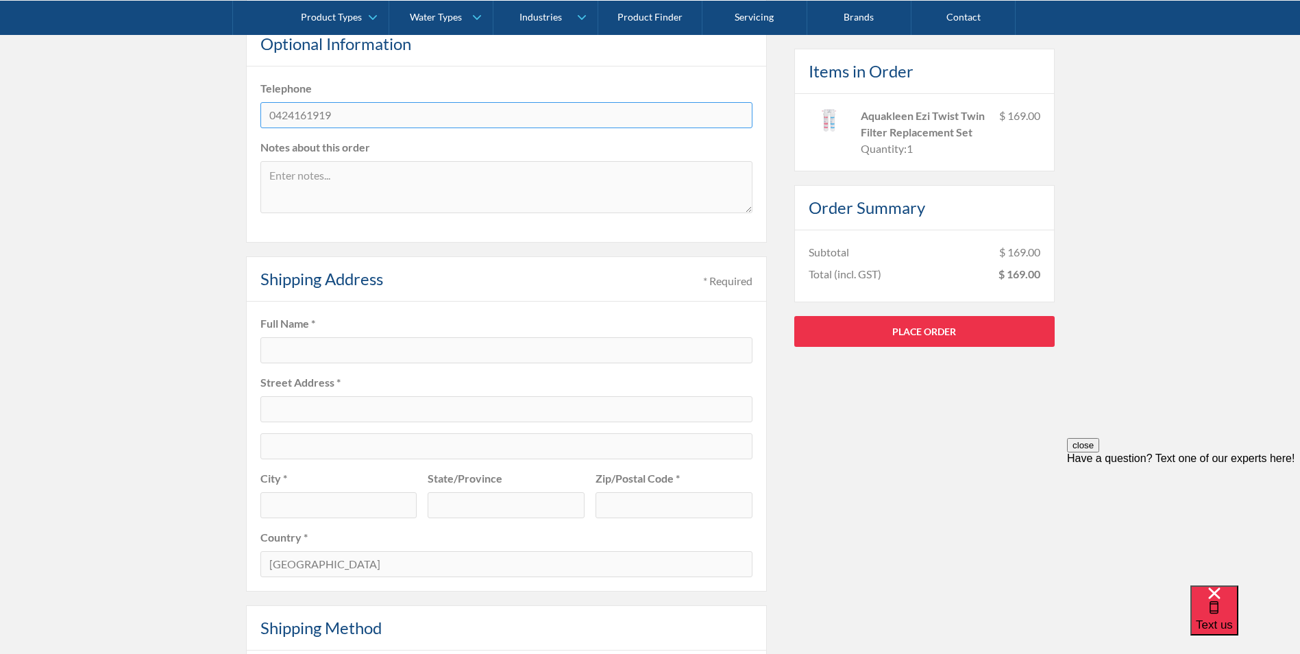  What do you see at coordinates (506, 323) in the screenshot?
I see `label: Full Name *` at bounding box center [506, 323].